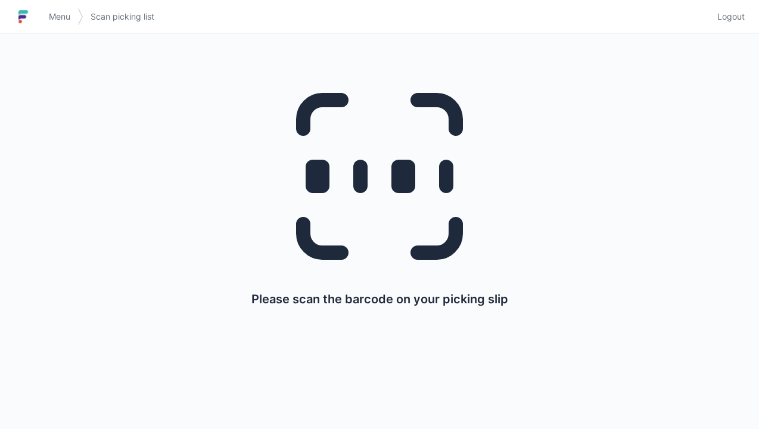 The height and width of the screenshot is (429, 759). Describe the element at coordinates (731, 17) in the screenshot. I see `span: Logout` at that location.